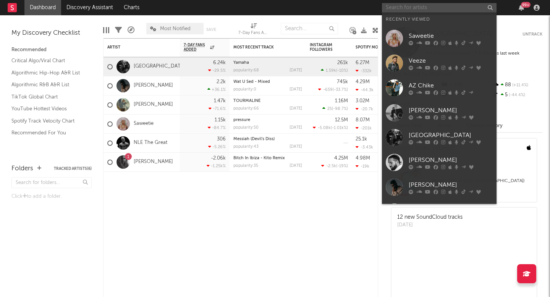  What do you see at coordinates (219, 63) in the screenshot?
I see `div: 6.24k` at bounding box center [219, 63].